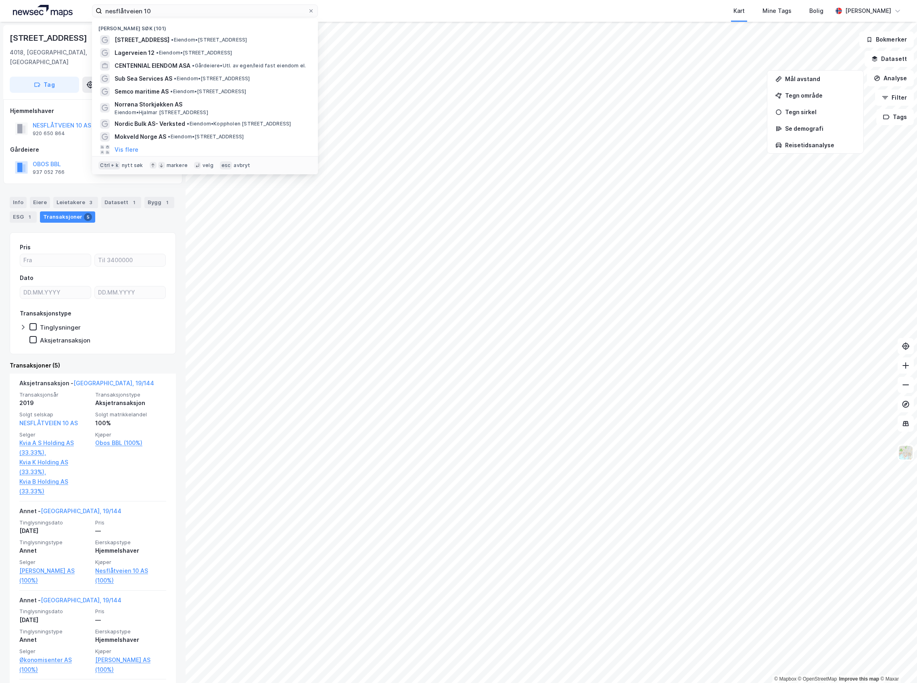  What do you see at coordinates (25, 247) in the screenshot?
I see `div: Pris` at bounding box center [25, 247].